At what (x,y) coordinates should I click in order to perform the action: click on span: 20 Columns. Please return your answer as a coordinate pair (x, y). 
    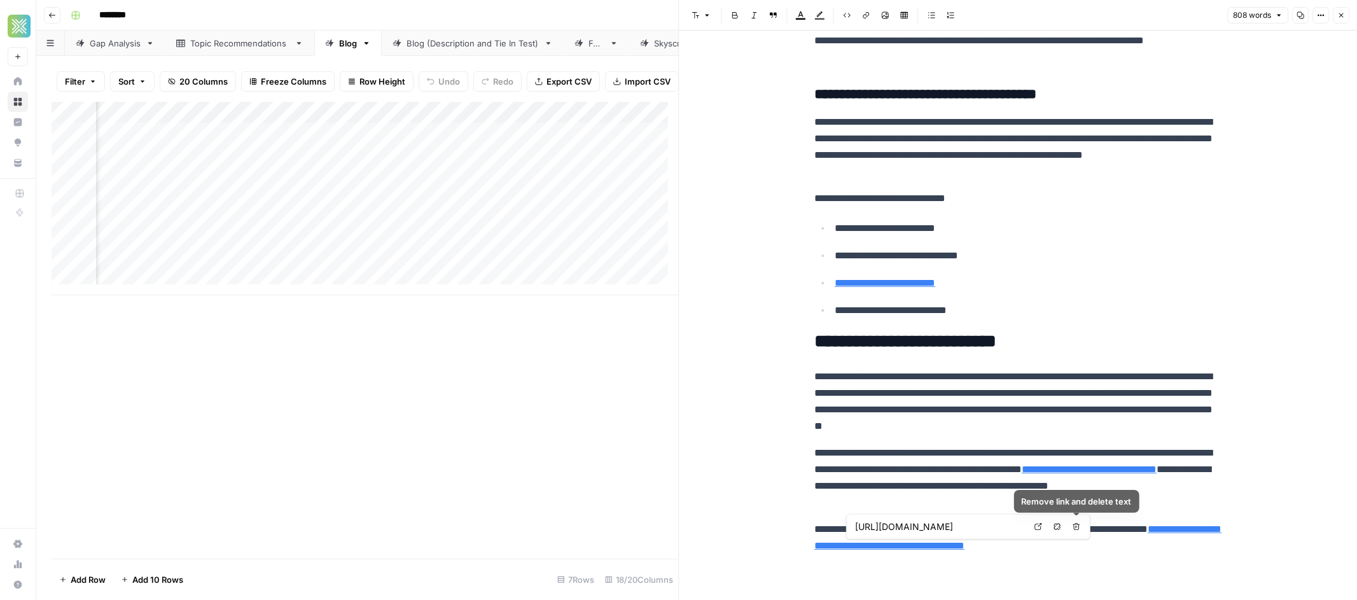
    Looking at the image, I should click on (204, 81).